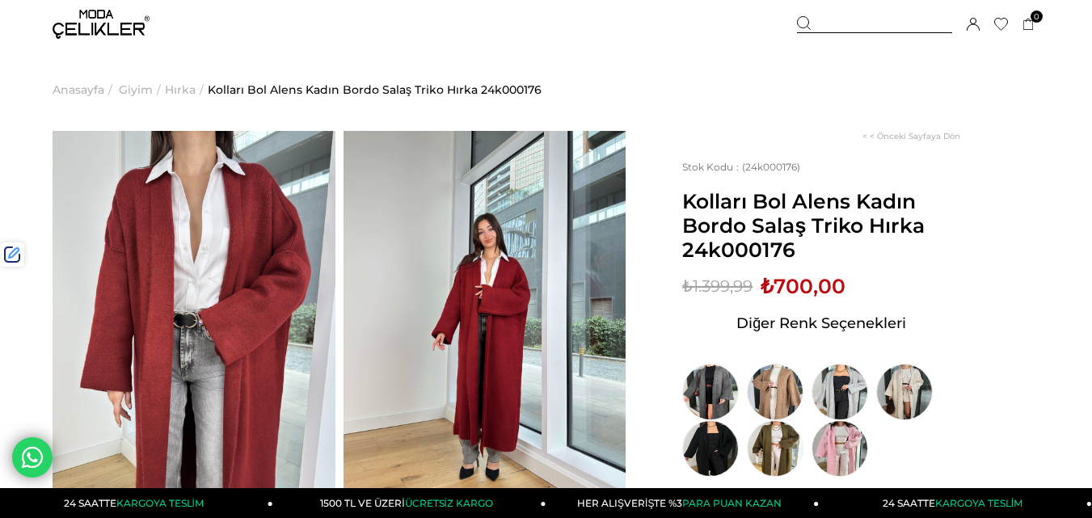  Describe the element at coordinates (717, 286) in the screenshot. I see `span: ₺1.399,99` at that location.